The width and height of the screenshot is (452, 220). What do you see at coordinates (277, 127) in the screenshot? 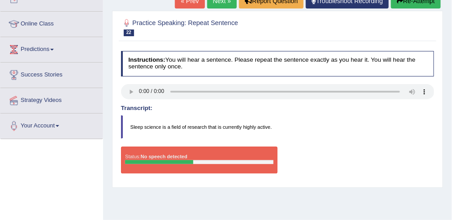
I see `blockquote: Sleep science is a field of research that is currently highly active.` at bounding box center [277, 127].